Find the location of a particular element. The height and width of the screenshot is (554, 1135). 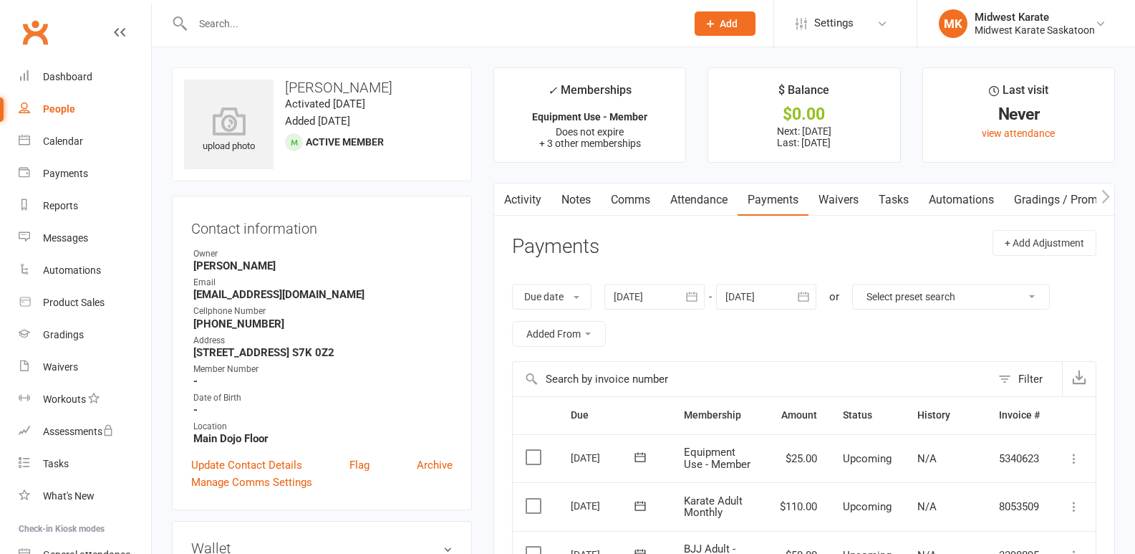

span: + 3 other memberships is located at coordinates (590, 143).